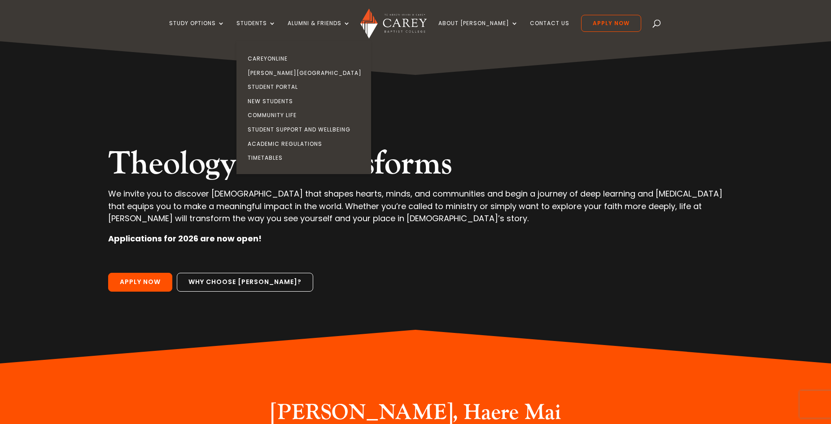 This screenshot has width=831, height=424. Describe the element at coordinates (185, 238) in the screenshot. I see `strong: Applications for 2026 are now open!` at that location.